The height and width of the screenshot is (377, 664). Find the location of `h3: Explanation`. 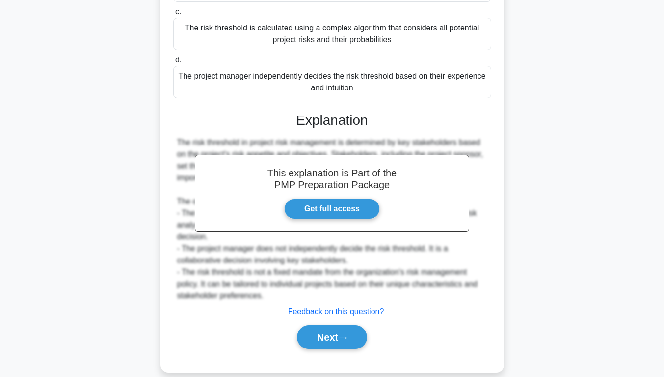

h3: Explanation is located at coordinates (332, 120).